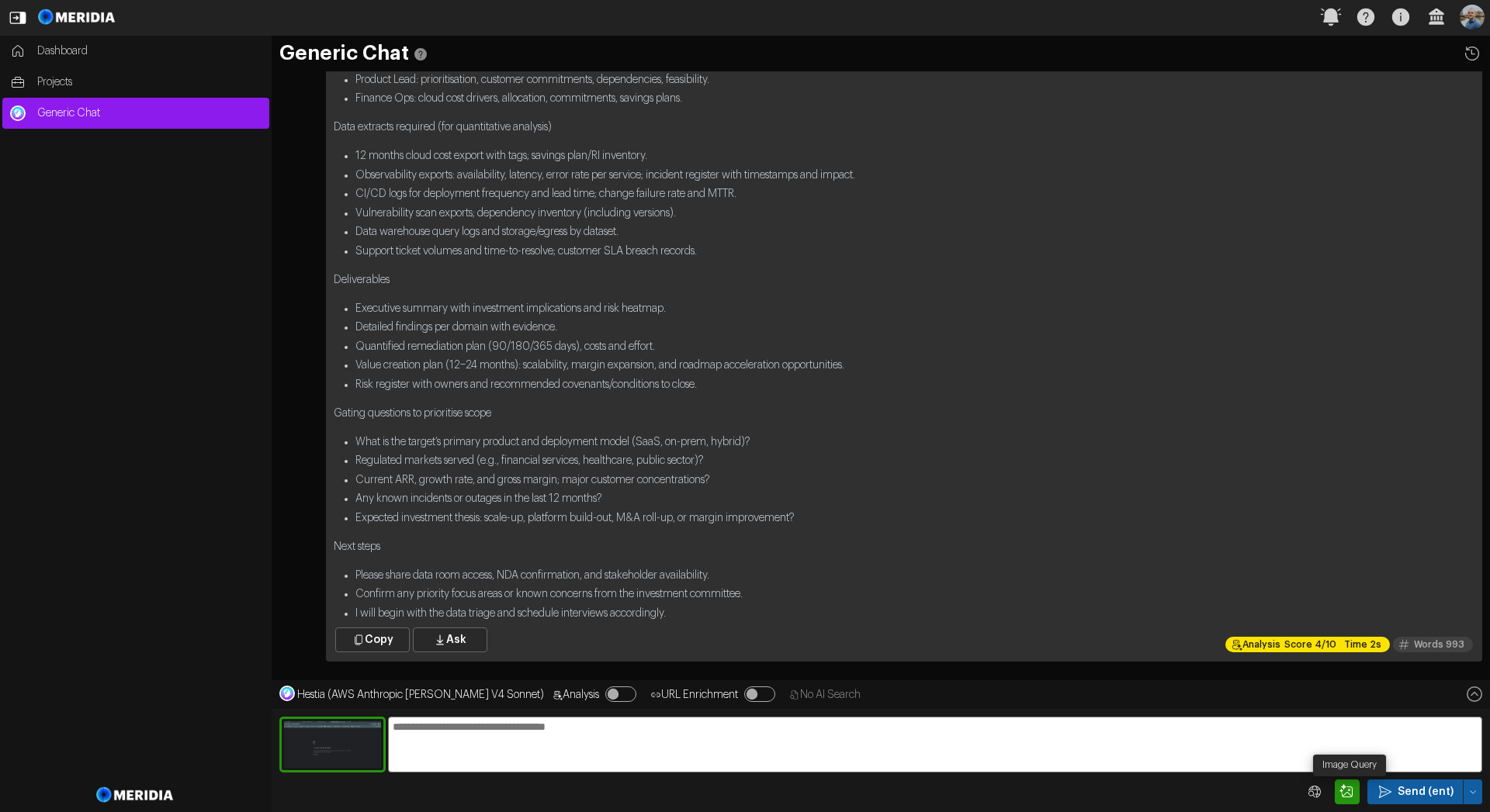  I want to click on button: Copy, so click(372, 640).